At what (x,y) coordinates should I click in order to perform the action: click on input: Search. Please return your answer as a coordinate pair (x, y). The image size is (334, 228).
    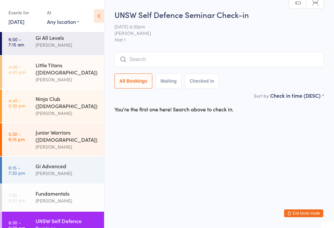
    Looking at the image, I should click on (219, 59).